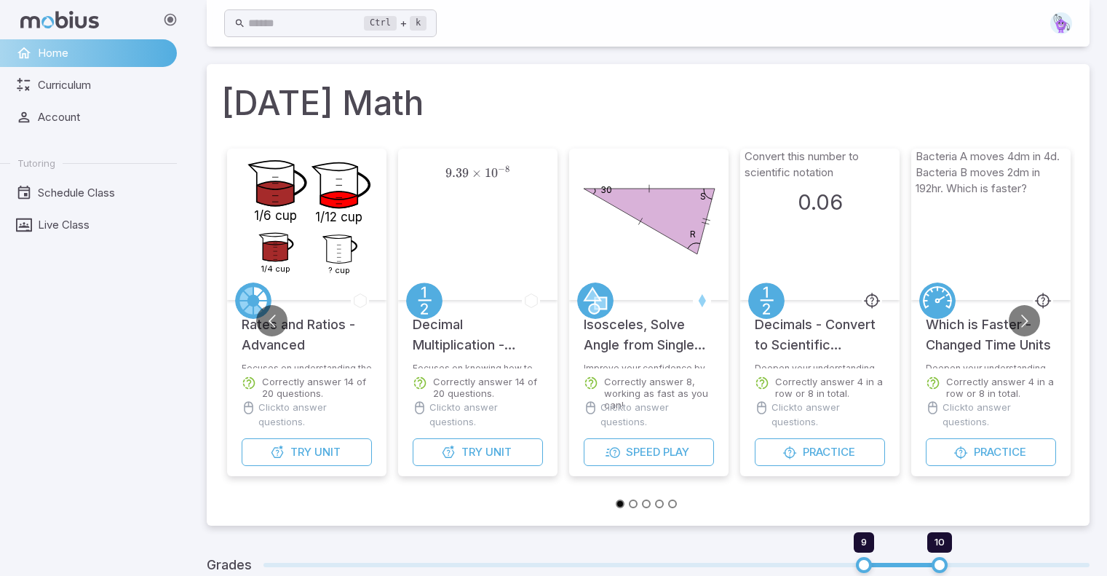 The height and width of the screenshot is (576, 1107). Describe the element at coordinates (306, 328) in the screenshot. I see `h5: Rates and Ratios - Advanced` at that location.